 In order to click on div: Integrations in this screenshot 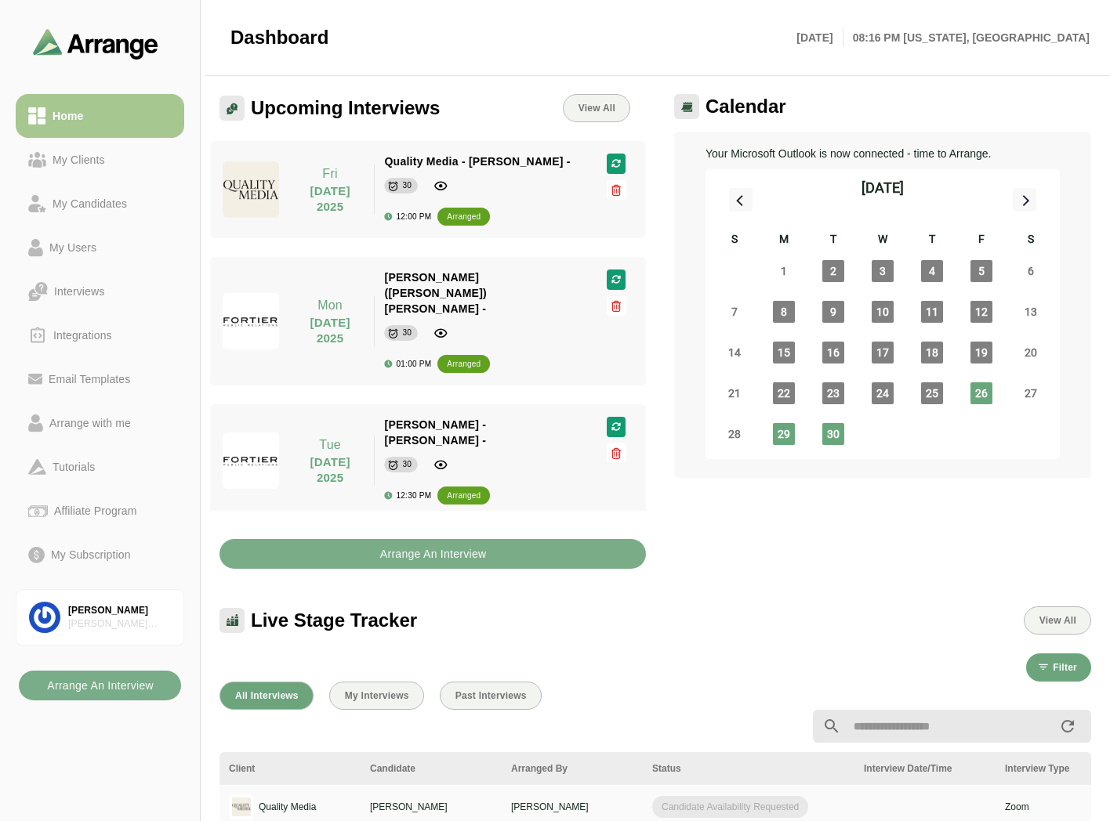, I will do `click(82, 335)`.